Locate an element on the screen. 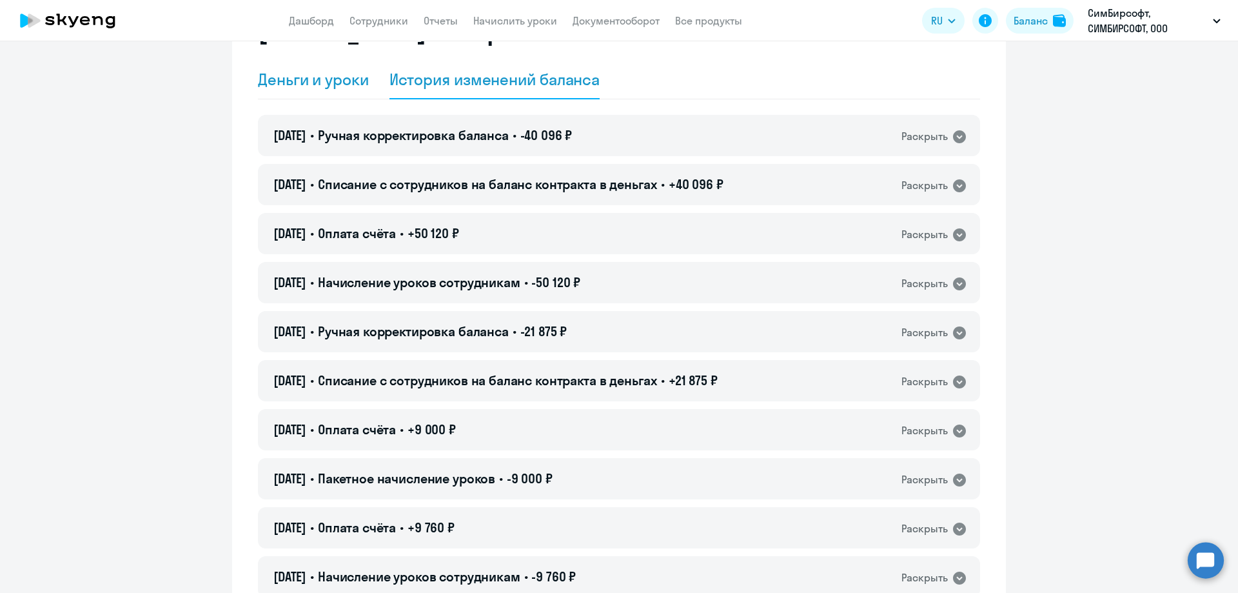 The width and height of the screenshot is (1238, 593). span: -21 875 ₽ is located at coordinates (544, 331).